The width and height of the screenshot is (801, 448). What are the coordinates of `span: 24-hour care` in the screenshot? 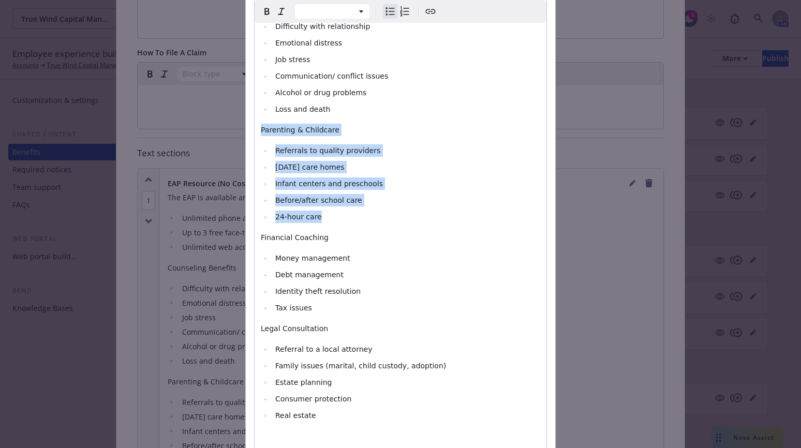 It's located at (298, 217).